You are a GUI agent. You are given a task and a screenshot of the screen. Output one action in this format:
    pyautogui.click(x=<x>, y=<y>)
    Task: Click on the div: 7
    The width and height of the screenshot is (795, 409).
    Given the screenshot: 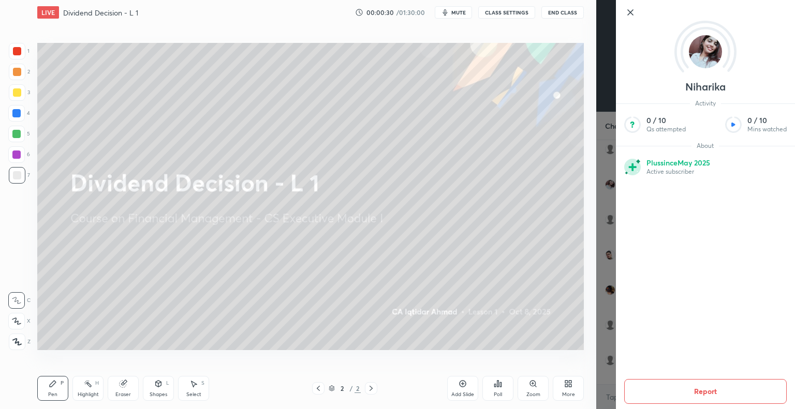 What is the action you would take?
    pyautogui.click(x=19, y=175)
    